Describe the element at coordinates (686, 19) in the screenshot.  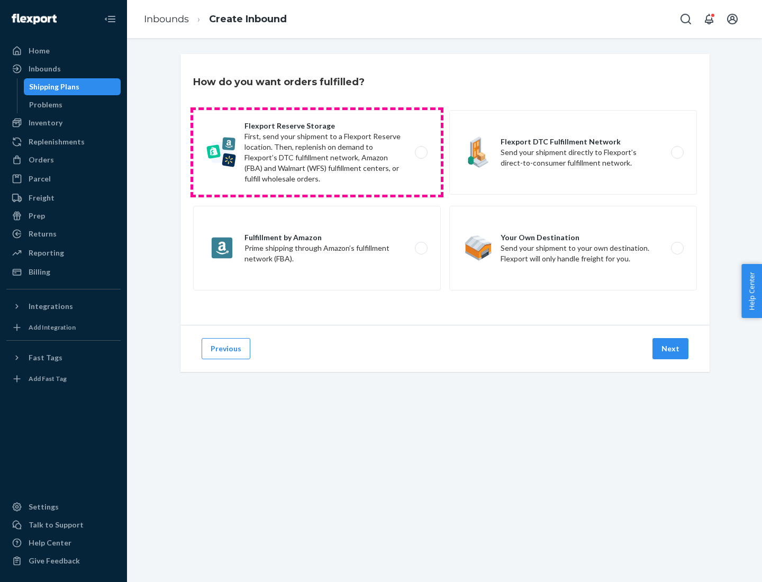
I see `button: Open Search Box` at that location.